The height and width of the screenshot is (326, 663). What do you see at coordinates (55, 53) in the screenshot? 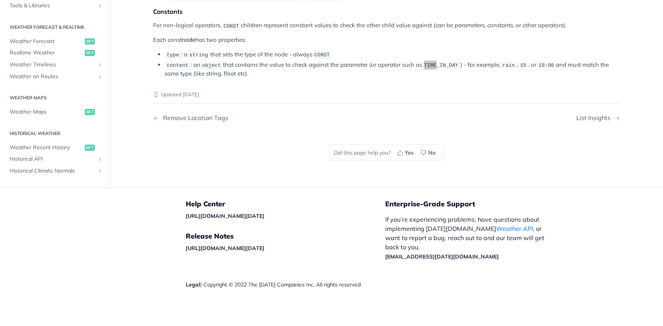
I see `a: Realtime Weatherget` at bounding box center [55, 53].